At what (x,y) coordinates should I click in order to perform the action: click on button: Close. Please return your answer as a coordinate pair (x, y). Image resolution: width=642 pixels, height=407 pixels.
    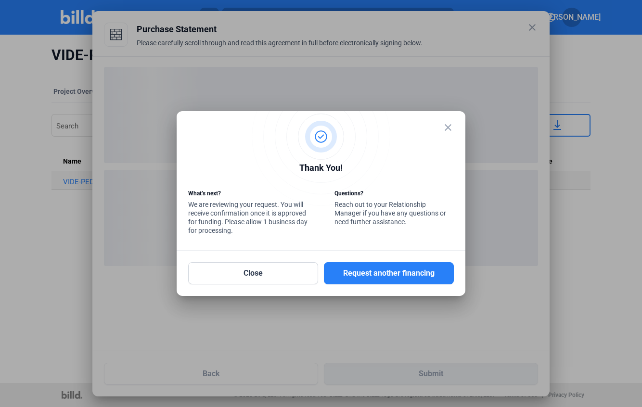
    Looking at the image, I should click on (253, 273).